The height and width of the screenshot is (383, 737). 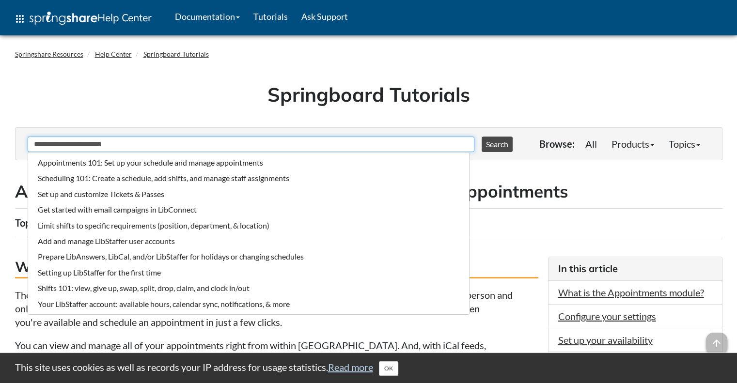 I want to click on li: Your LibStaffer account: available hours, calendar sync, notifications, & more, so click(x=248, y=304).